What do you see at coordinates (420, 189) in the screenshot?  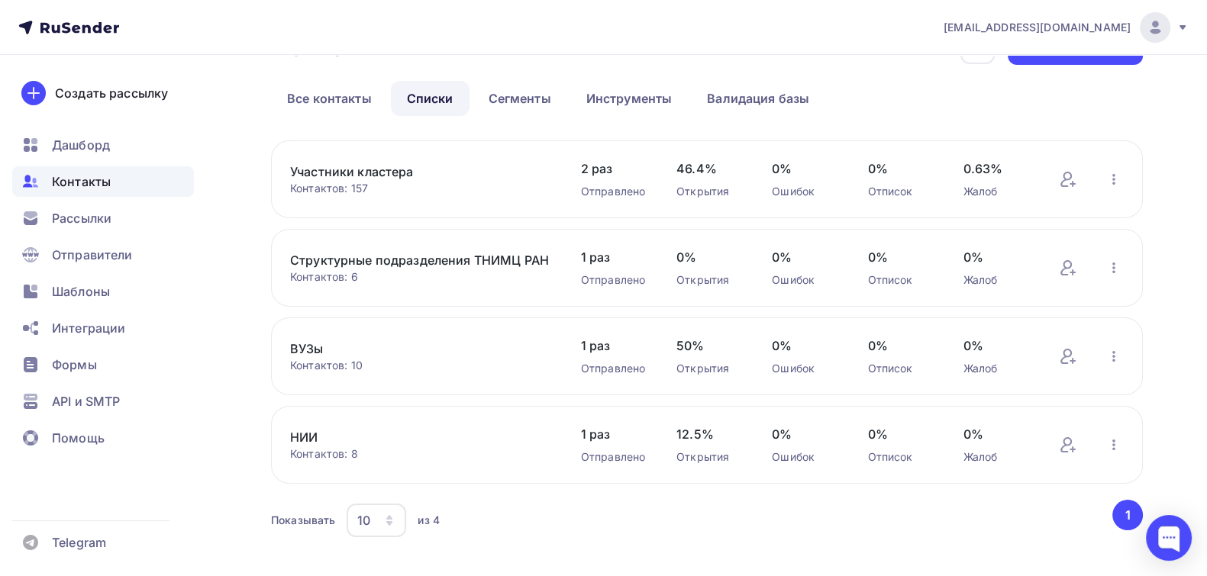 I see `div: Контактов: 157` at bounding box center [420, 189].